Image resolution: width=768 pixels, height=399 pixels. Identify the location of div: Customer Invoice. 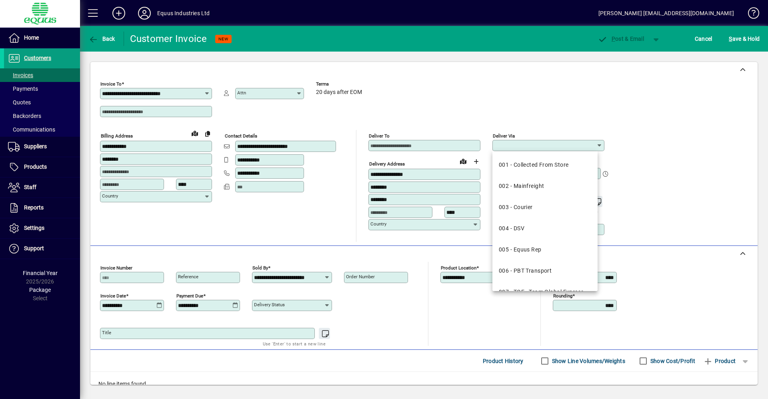
(168, 39).